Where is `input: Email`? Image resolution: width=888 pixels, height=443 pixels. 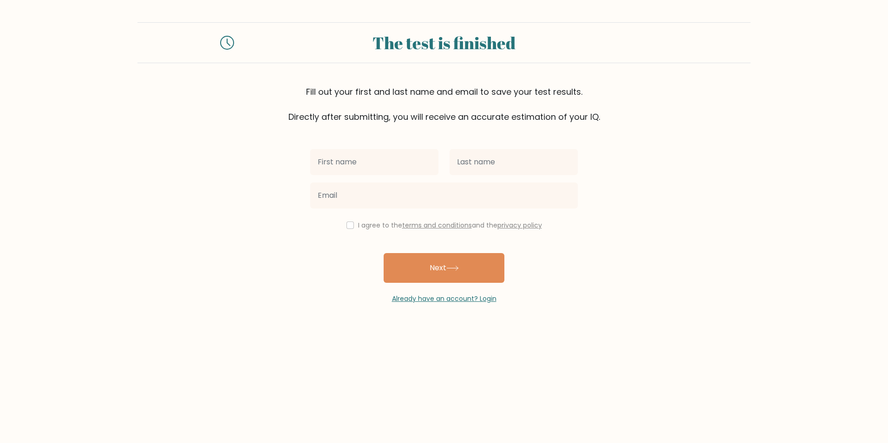 input: Email is located at coordinates (444, 195).